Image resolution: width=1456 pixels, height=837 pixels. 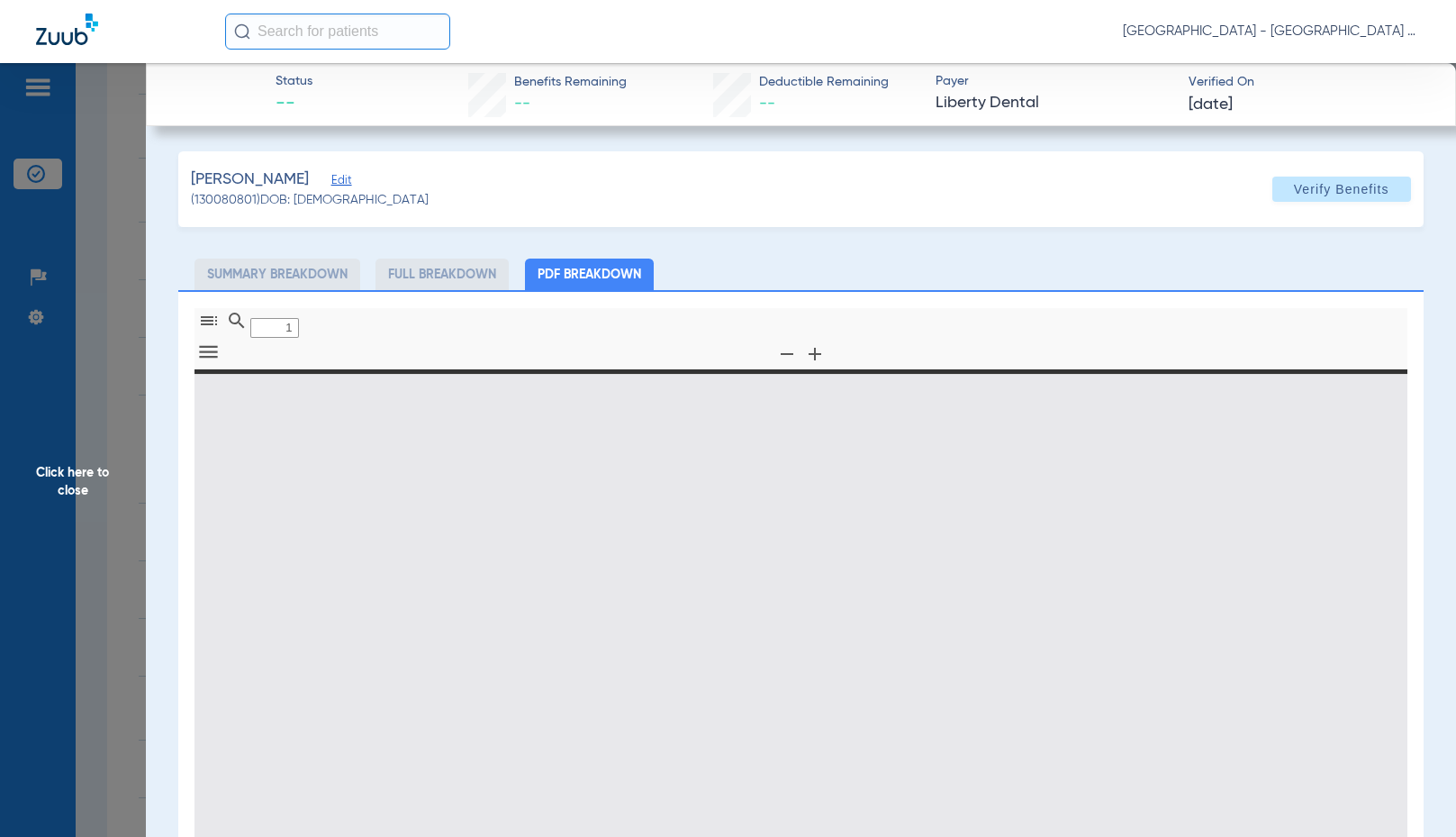 What do you see at coordinates (787, 354) in the screenshot?
I see `button: Zoom Out` at bounding box center [787, 354].